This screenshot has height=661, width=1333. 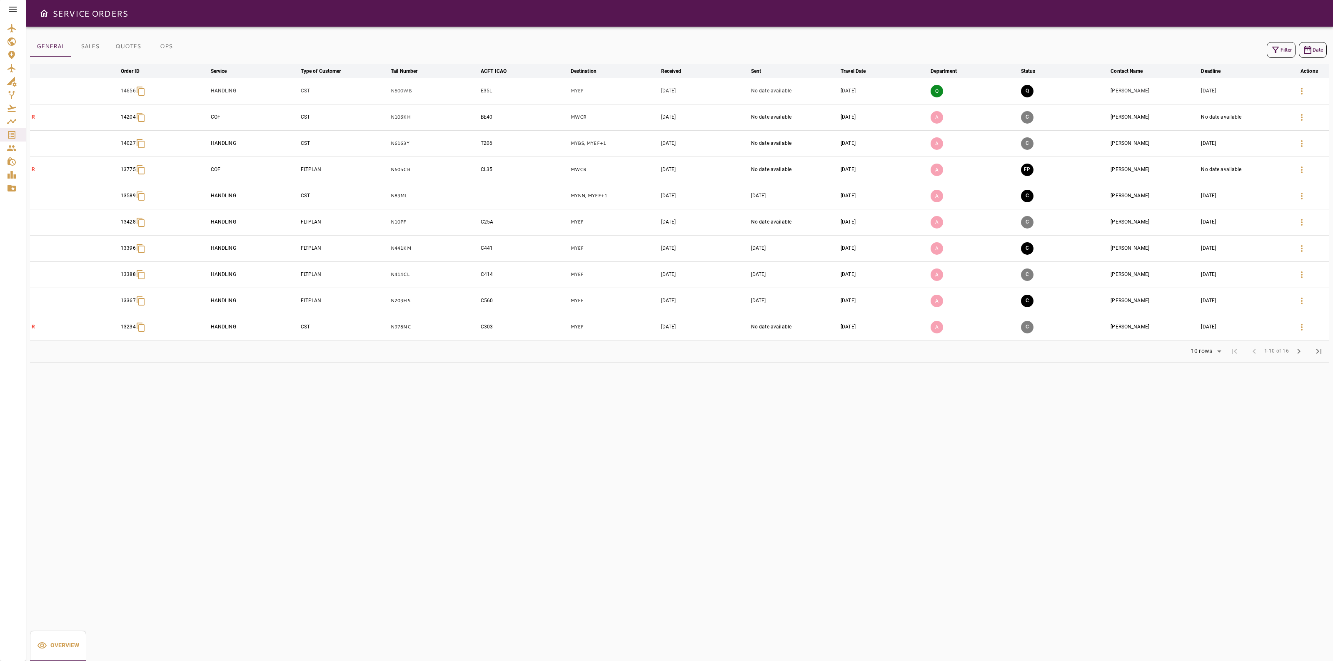 What do you see at coordinates (524, 327) in the screenshot?
I see `td: C303` at bounding box center [524, 327].